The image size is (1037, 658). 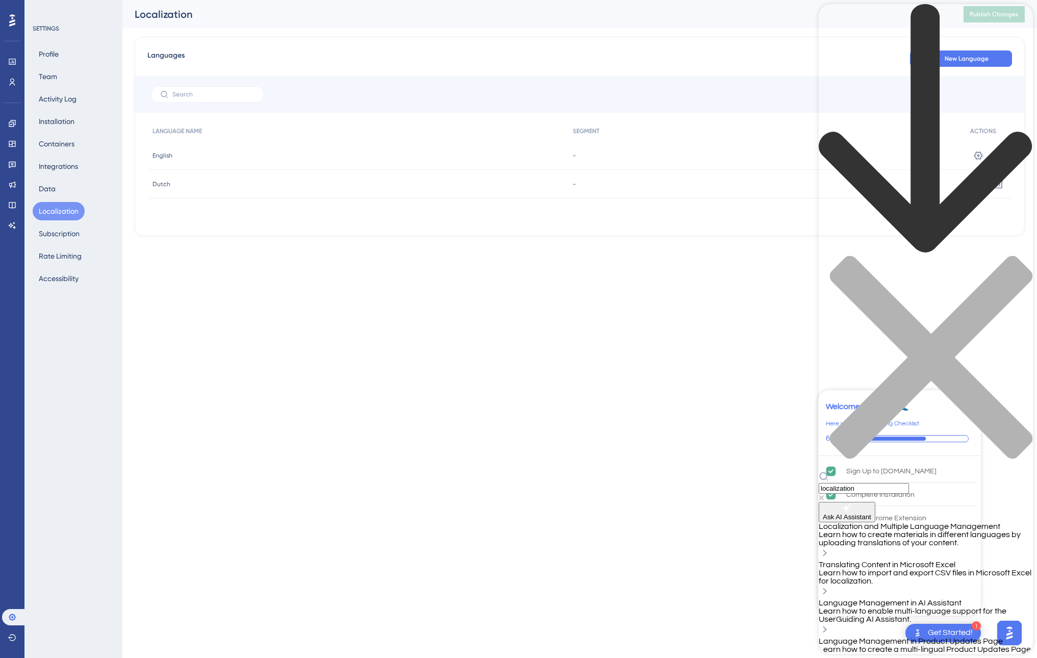 What do you see at coordinates (899, 503) in the screenshot?
I see `div: Checklist Container` at bounding box center [899, 503].